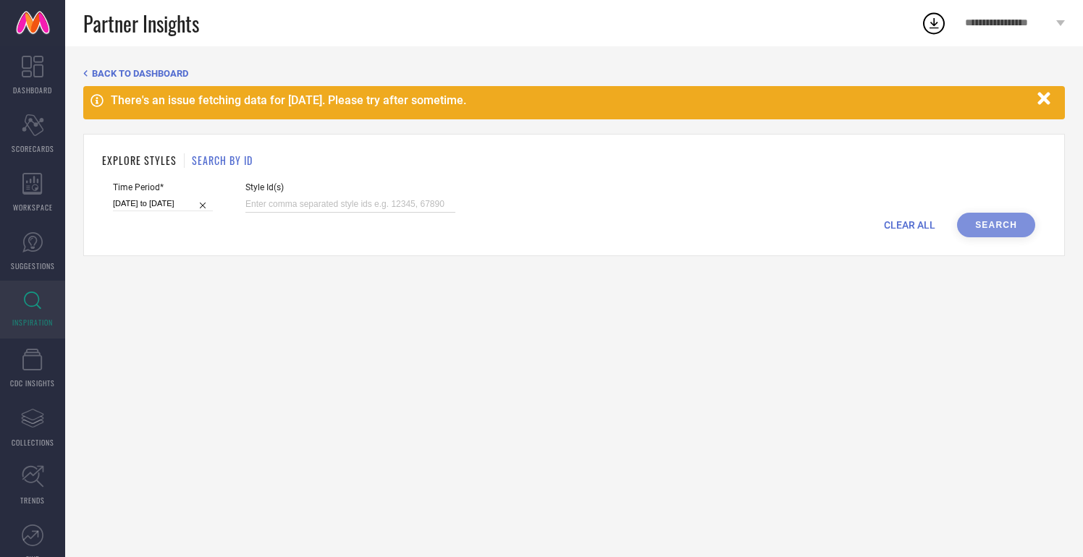  I want to click on span: SCORECARDS, so click(33, 148).